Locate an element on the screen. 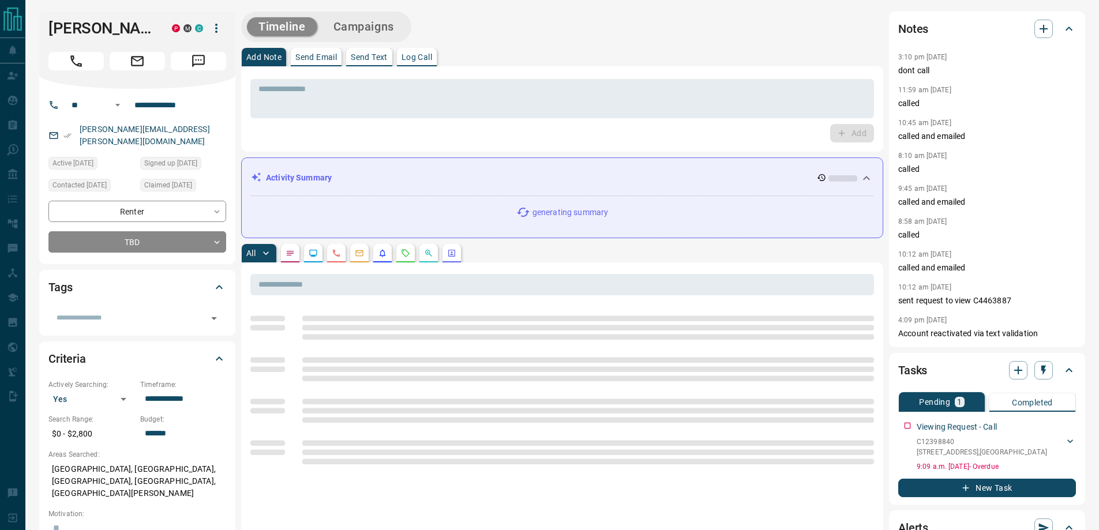 The height and width of the screenshot is (530, 1099). p: Send Text is located at coordinates (369, 57).